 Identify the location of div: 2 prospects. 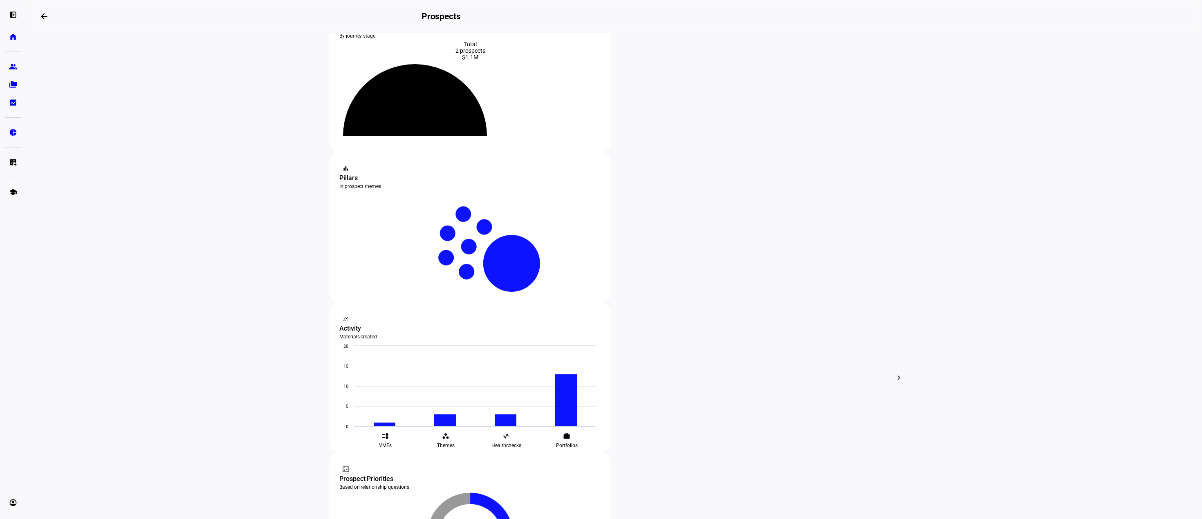
(470, 51).